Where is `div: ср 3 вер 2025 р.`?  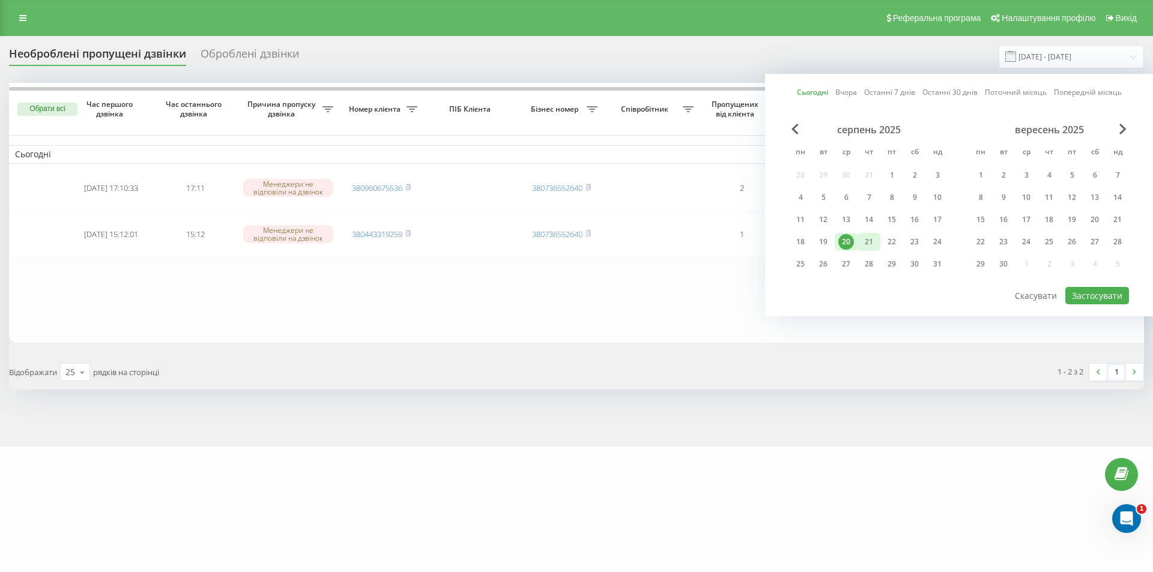 div: ср 3 вер 2025 р. is located at coordinates (1026, 175).